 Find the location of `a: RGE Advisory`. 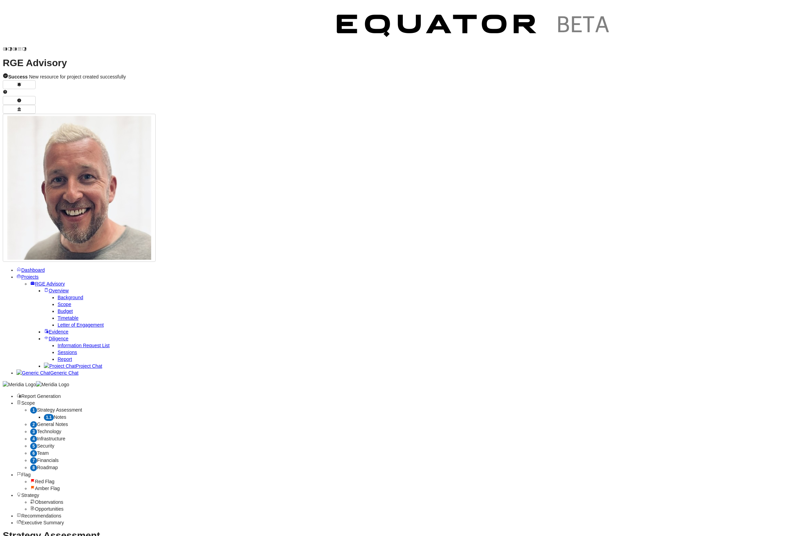

a: RGE Advisory is located at coordinates (47, 284).